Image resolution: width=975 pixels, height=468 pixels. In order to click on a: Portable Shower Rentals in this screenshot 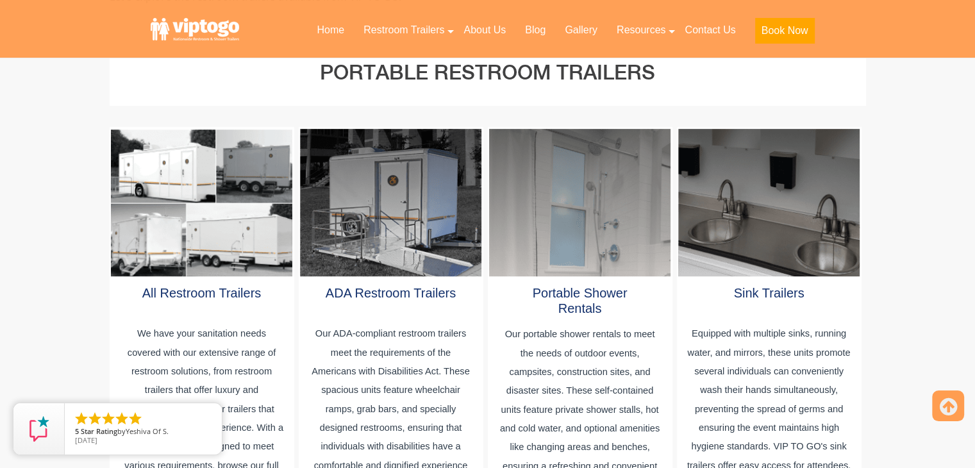, I will do `click(580, 301)`.